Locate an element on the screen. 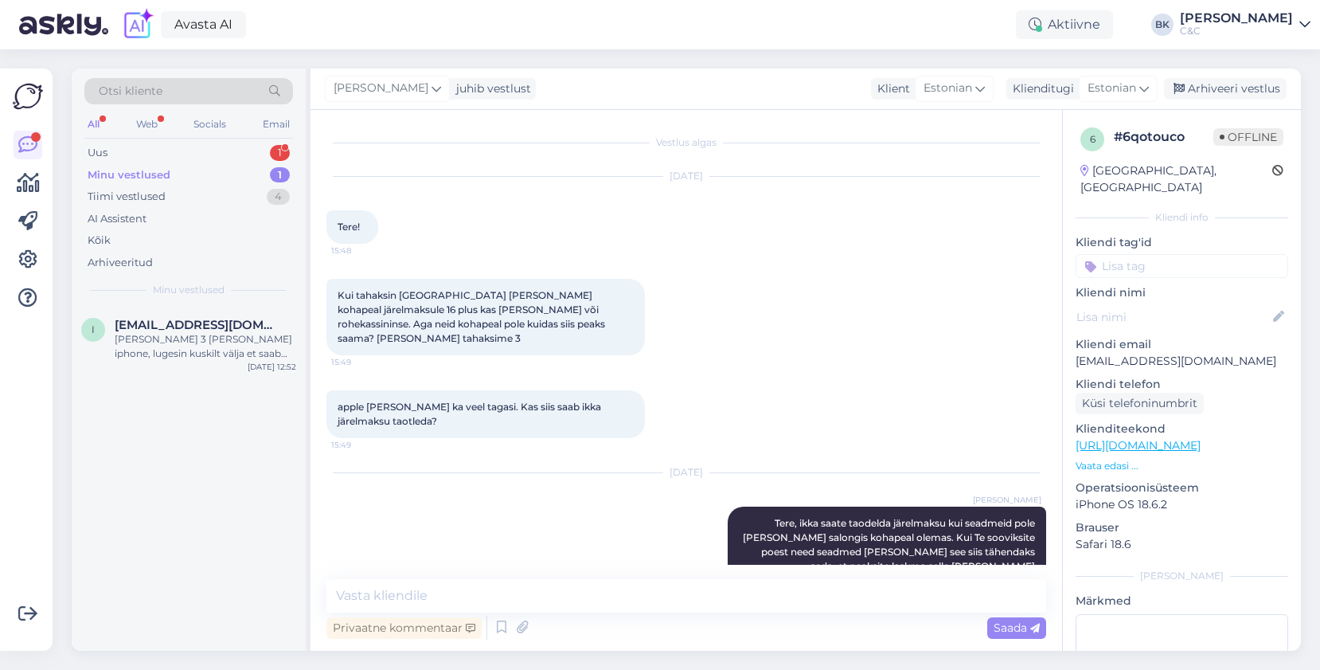 This screenshot has width=1320, height=670. span: Saada is located at coordinates (1017, 628).